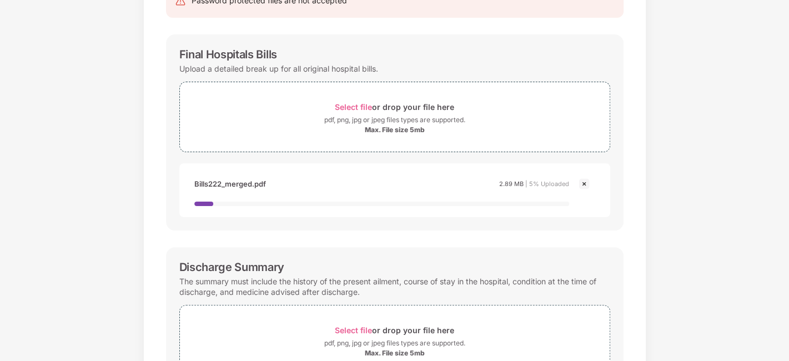 Image resolution: width=789 pixels, height=361 pixels. What do you see at coordinates (228, 54) in the screenshot?
I see `div: Final Hospitals Bills` at bounding box center [228, 54].